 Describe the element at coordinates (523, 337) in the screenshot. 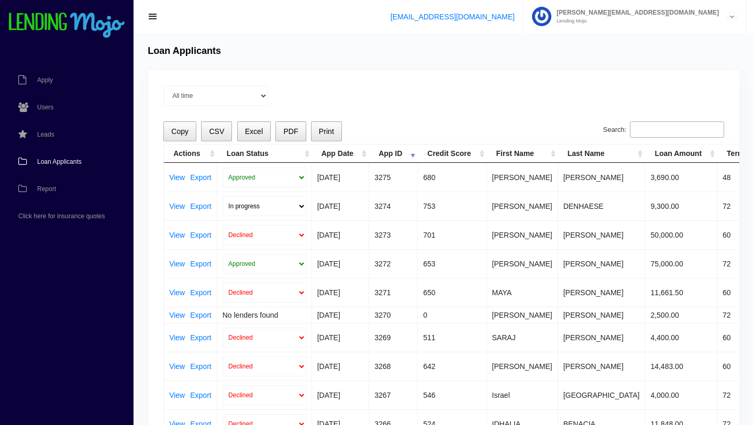

I see `td: SARAJ` at that location.